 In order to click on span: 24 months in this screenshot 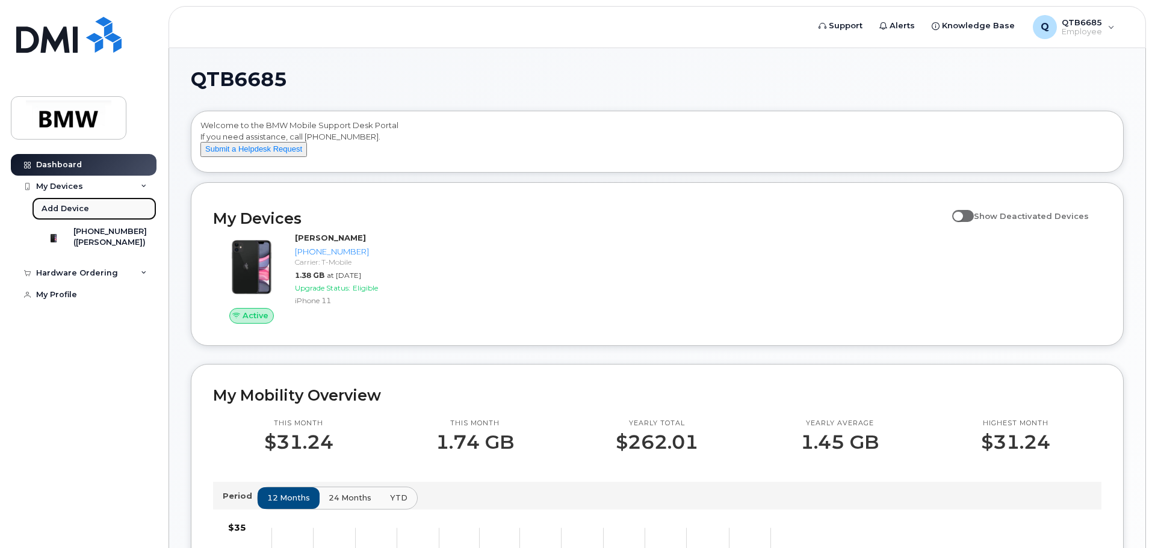, I will do `click(350, 498)`.